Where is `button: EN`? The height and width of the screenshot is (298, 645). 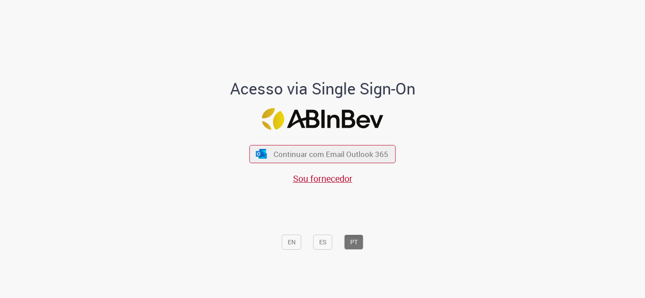 button: EN is located at coordinates (292, 242).